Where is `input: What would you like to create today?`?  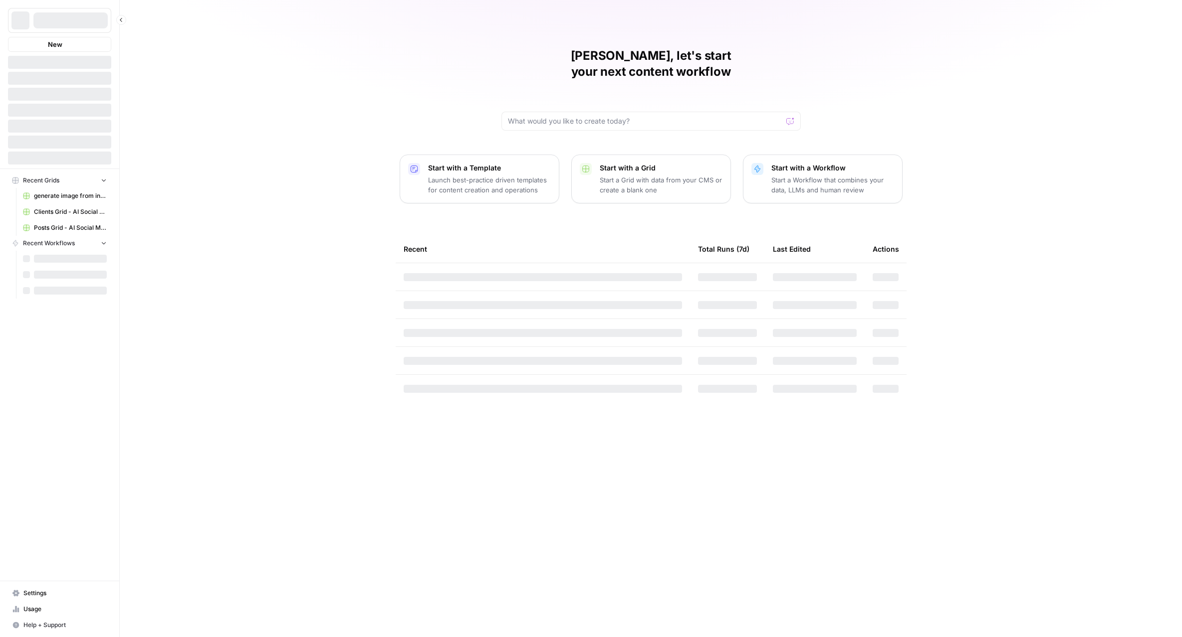 input: What would you like to create today? is located at coordinates (645, 121).